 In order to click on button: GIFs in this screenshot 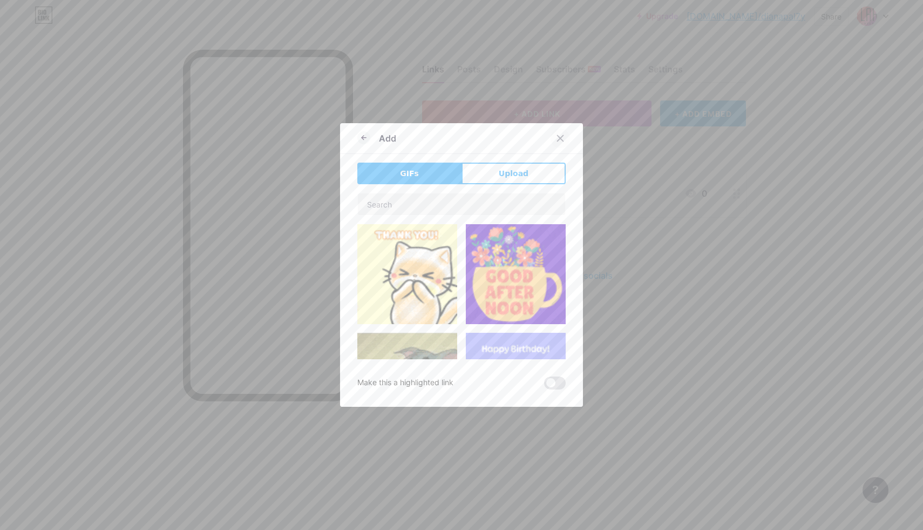, I will do `click(409, 173)`.